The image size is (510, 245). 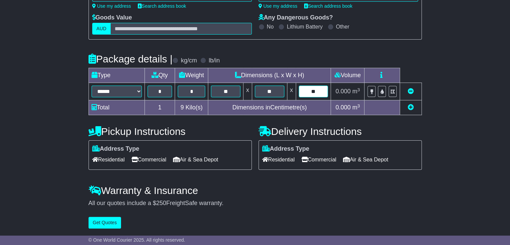 What do you see at coordinates (340, 131) in the screenshot?
I see `h4: Delivery Instructions` at bounding box center [340, 131].